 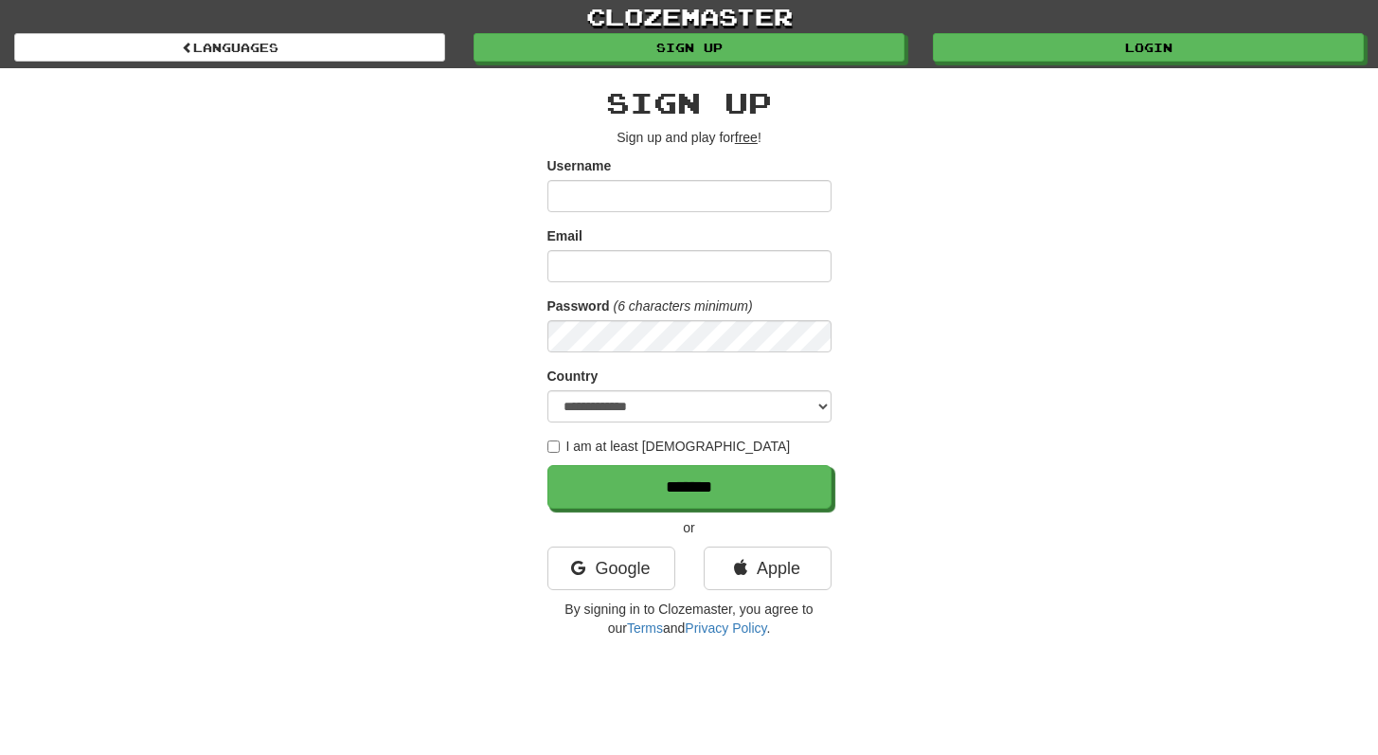 What do you see at coordinates (1148, 47) in the screenshot?
I see `a: Login` at bounding box center [1148, 47].